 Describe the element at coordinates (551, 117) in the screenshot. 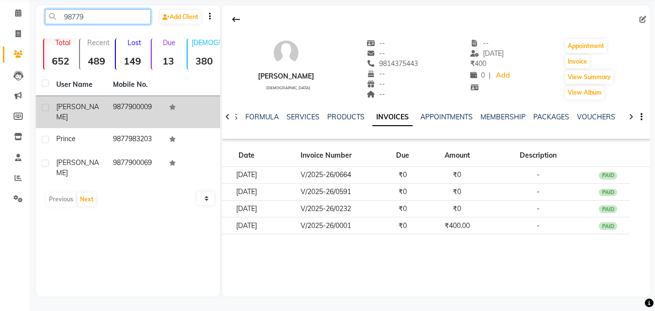

I see `a: PACKAGES` at that location.